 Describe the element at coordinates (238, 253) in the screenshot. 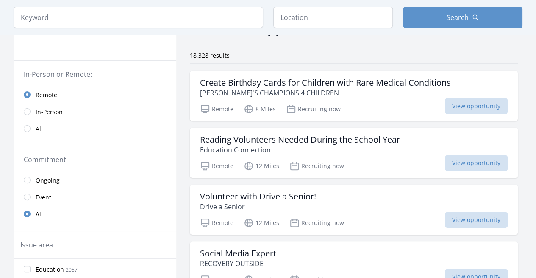

I see `h3: Social Media Expert` at that location.